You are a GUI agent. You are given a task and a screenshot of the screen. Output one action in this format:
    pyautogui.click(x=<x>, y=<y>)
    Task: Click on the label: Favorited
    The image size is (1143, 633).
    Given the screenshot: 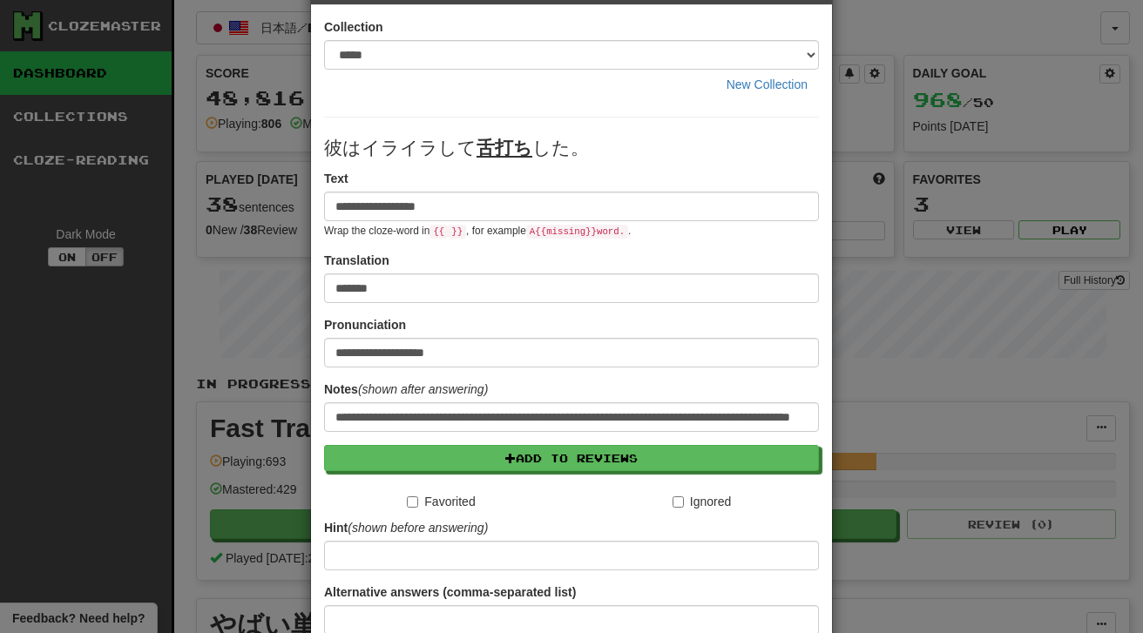 What is the action you would take?
    pyautogui.click(x=441, y=502)
    